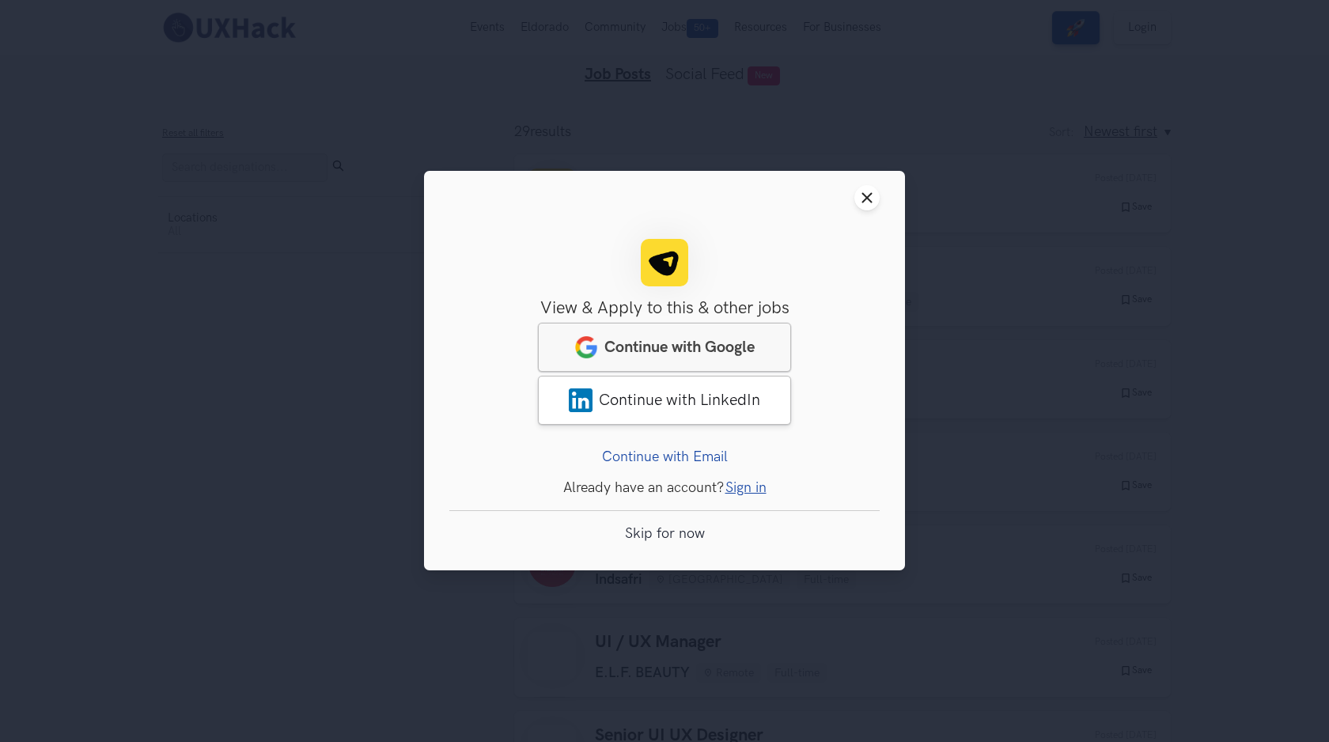 This screenshot has width=1329, height=742. What do you see at coordinates (679, 348) in the screenshot?
I see `span: Continue with Google` at bounding box center [679, 348].